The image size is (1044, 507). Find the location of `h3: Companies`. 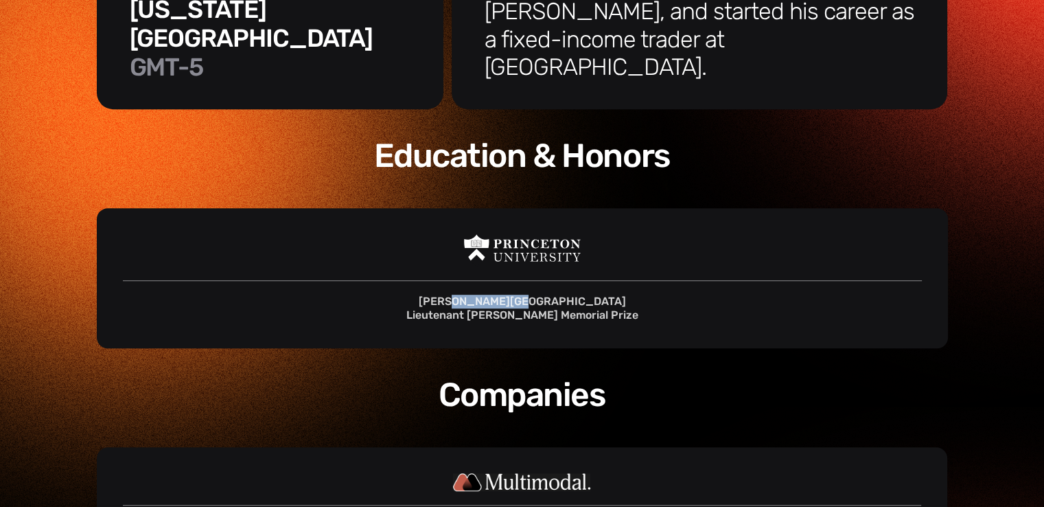

h3: Companies is located at coordinates (522, 395).